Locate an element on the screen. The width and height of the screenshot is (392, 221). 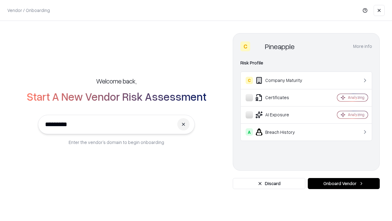
div: Risk Profile is located at coordinates (306, 63).